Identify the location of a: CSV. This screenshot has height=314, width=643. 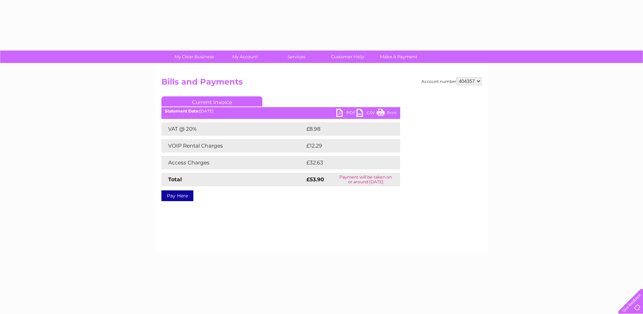
(367, 113).